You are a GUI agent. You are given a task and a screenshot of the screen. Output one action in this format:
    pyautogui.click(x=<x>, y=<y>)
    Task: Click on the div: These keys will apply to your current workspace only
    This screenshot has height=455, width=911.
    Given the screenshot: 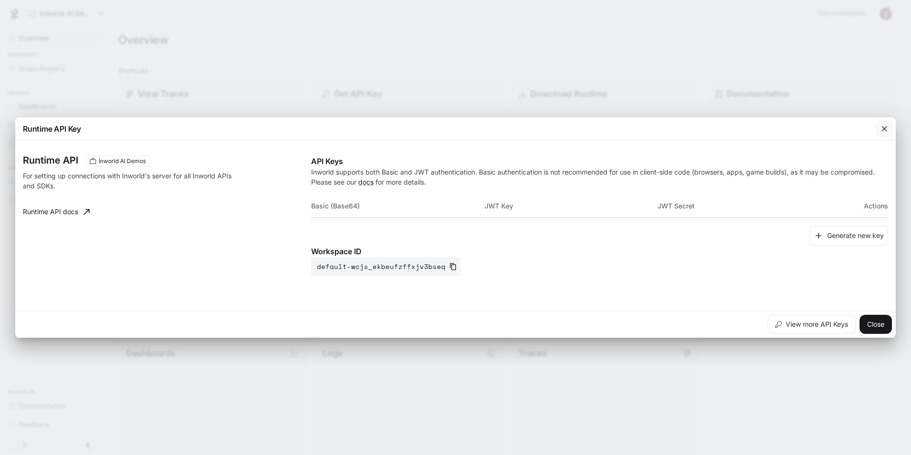 What is the action you would take?
    pyautogui.click(x=118, y=161)
    